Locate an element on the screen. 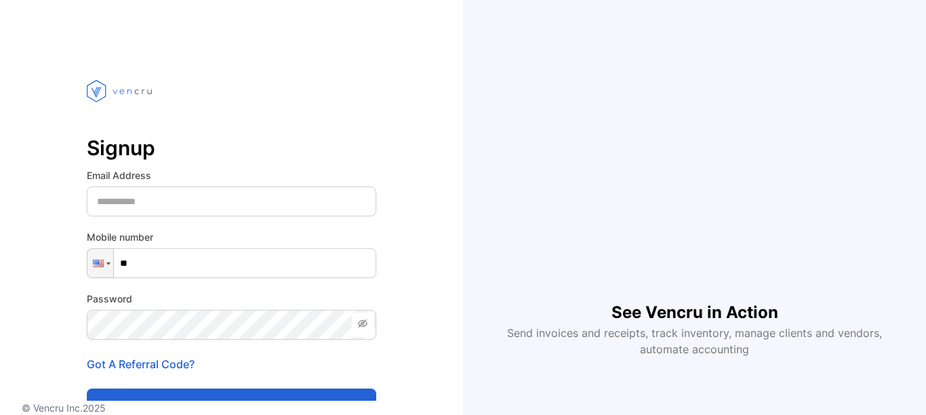  p: Signup is located at coordinates (231, 148).